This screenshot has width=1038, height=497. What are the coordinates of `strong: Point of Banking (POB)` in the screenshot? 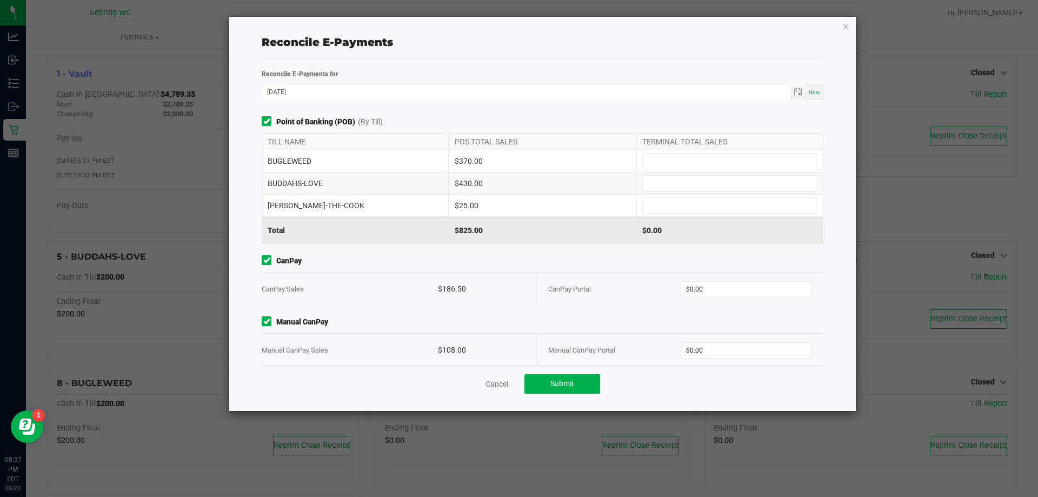 It's located at (316, 122).